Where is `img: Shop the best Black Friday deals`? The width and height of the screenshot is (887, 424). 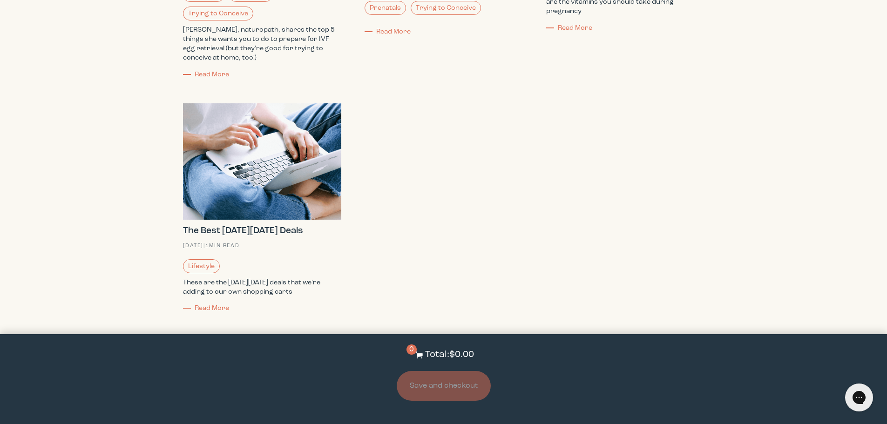 img: Shop the best Black Friday deals is located at coordinates (262, 162).